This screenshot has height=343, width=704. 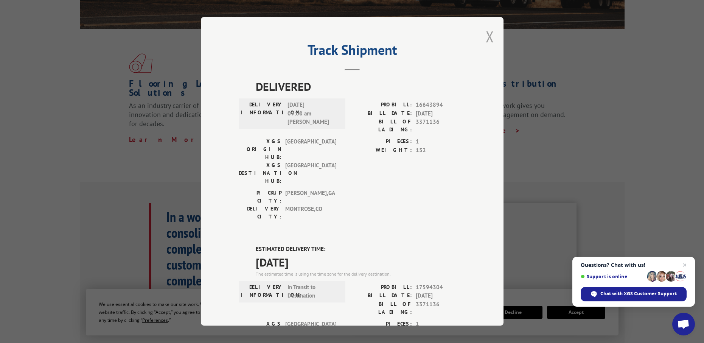 I want to click on label: XGS ORIGIN HUB:, so click(x=260, y=149).